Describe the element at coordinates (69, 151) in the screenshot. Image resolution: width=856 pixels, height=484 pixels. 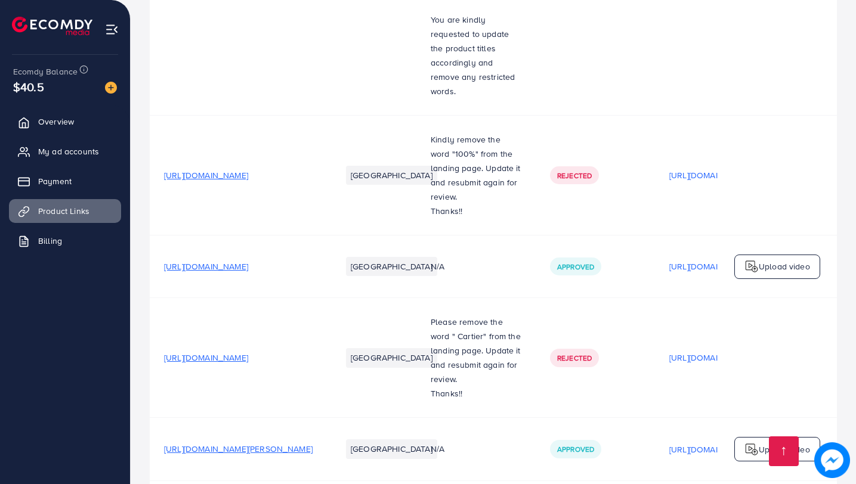
I see `span: My ad accounts` at that location.